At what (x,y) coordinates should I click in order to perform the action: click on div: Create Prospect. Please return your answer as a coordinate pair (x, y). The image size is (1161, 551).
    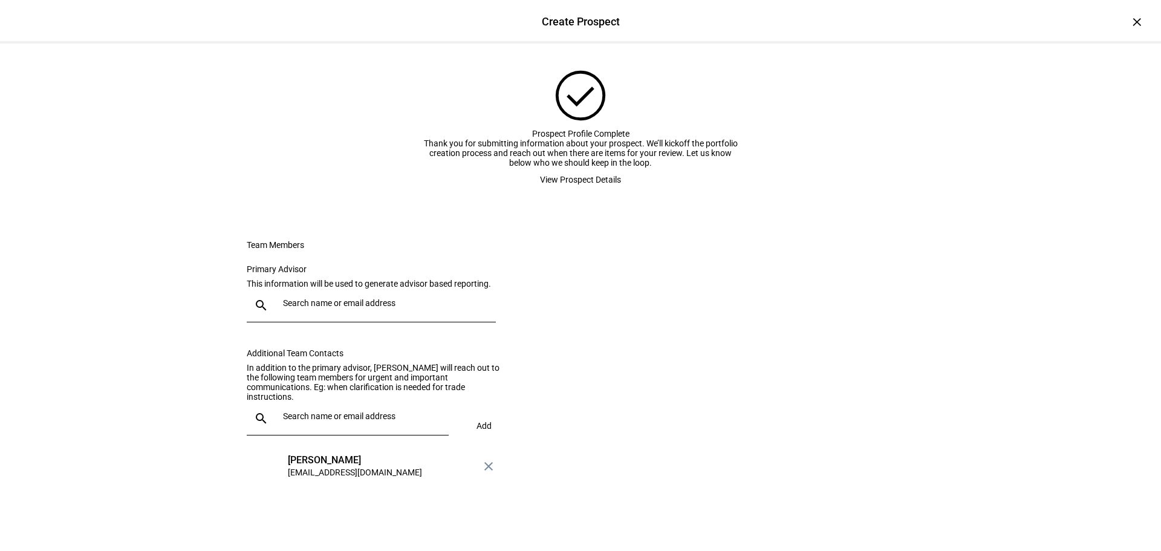
    Looking at the image, I should click on (580, 22).